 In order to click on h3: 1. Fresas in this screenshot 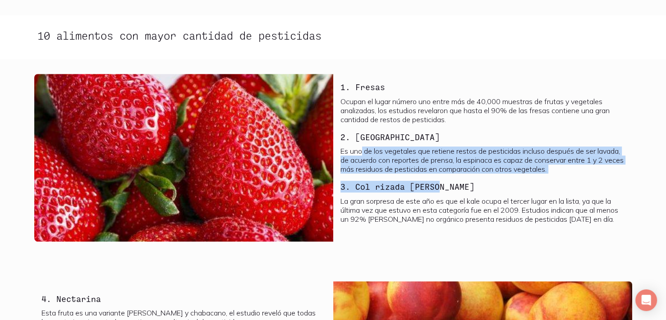, I will do `click(482, 87)`.